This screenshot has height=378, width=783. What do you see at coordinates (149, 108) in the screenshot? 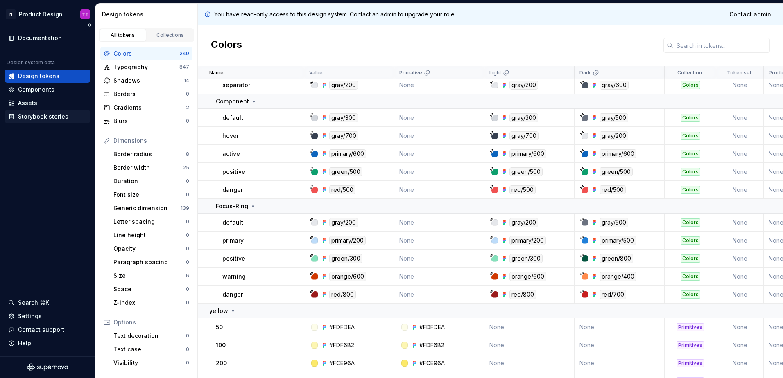
I see `div: Gradients` at bounding box center [149, 108].